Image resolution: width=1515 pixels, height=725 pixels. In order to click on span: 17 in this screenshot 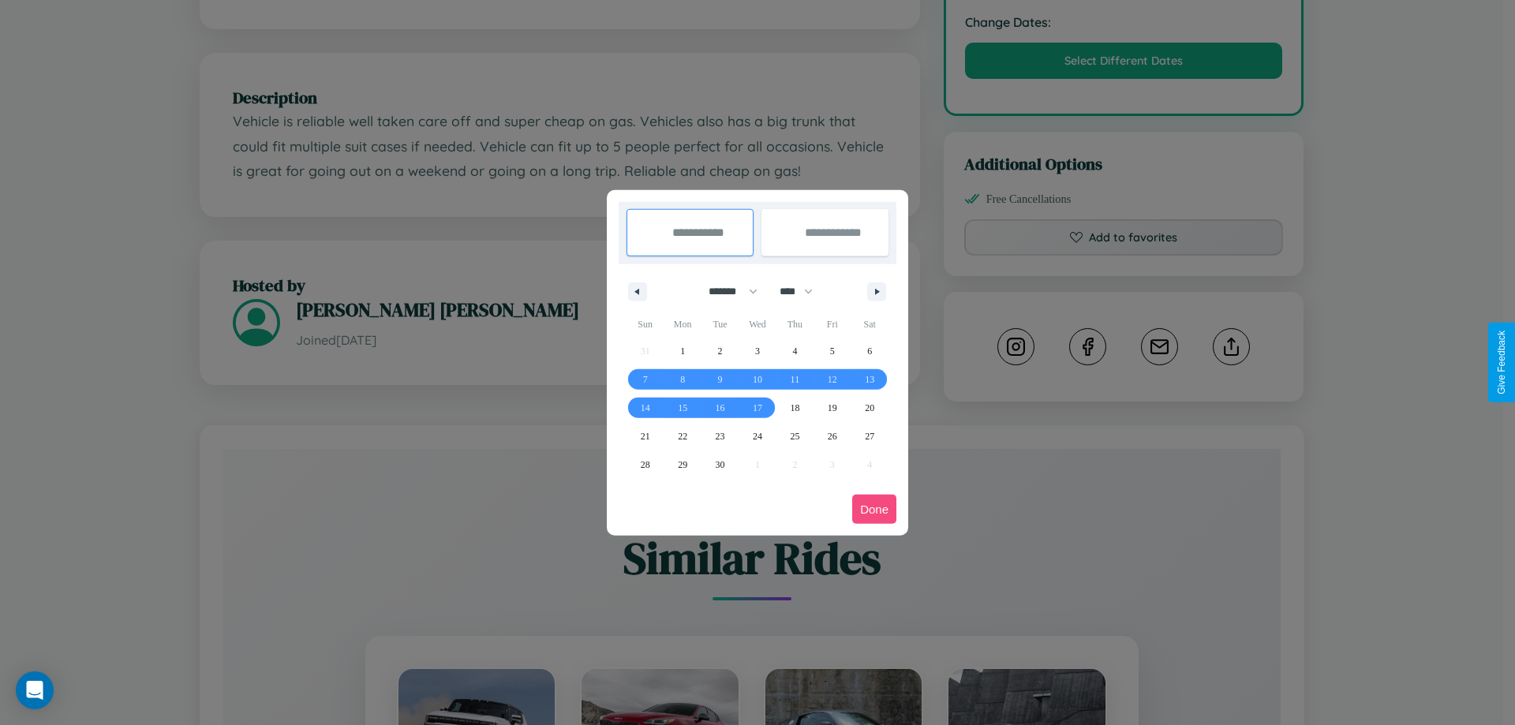, I will do `click(757, 408)`.